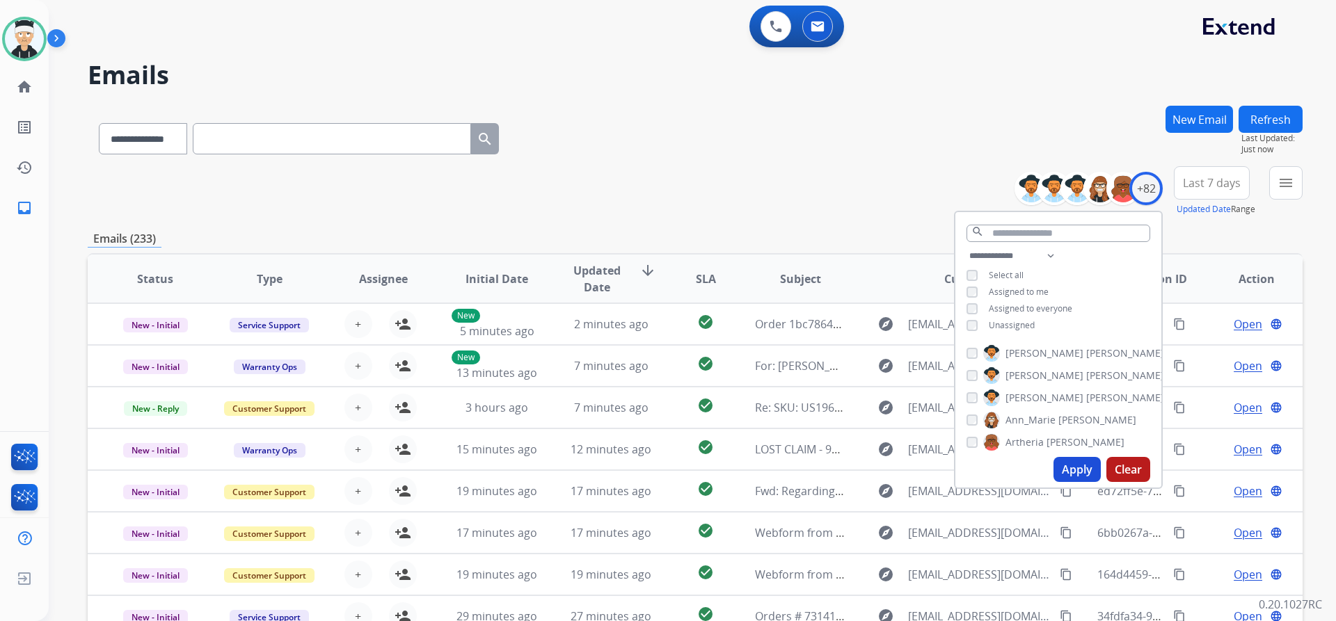 The image size is (1336, 621). Describe the element at coordinates (1245, 279) in the screenshot. I see `th: Action` at that location.